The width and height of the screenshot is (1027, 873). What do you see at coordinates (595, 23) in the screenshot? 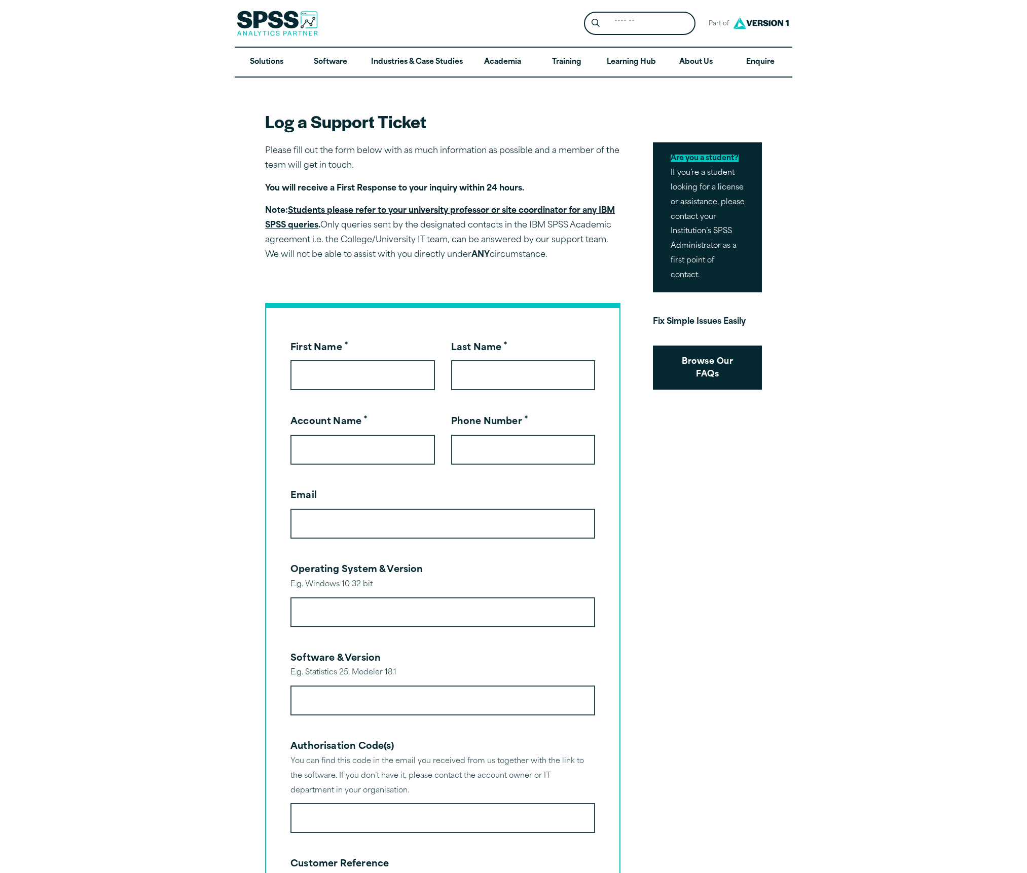
I see `svg: Search magnifying glass icon` at bounding box center [595, 23].